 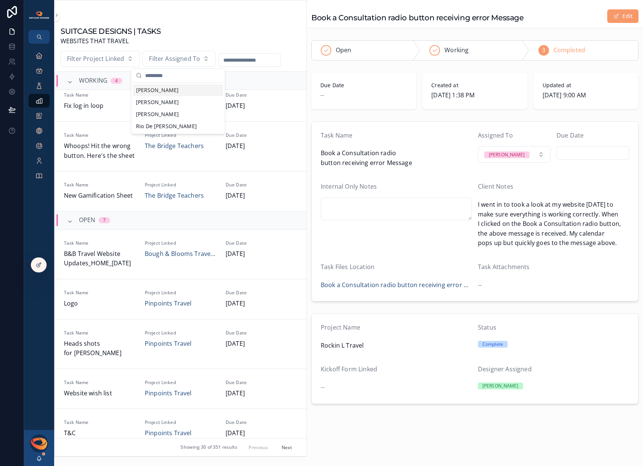 What do you see at coordinates (495, 135) in the screenshot?
I see `span: Assigned To` at bounding box center [495, 135].